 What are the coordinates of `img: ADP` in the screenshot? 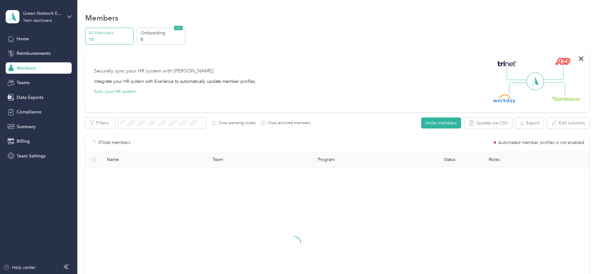 It's located at (563, 61).